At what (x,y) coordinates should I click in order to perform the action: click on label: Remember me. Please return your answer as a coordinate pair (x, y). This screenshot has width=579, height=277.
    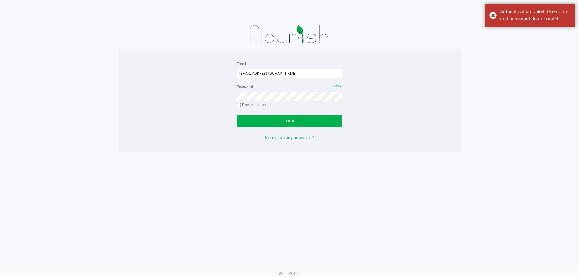
    Looking at the image, I should click on (251, 105).